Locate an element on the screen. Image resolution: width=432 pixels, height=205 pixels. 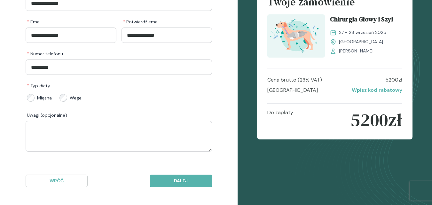
p: Wpisz kod rabatowy is located at coordinates (377, 90).